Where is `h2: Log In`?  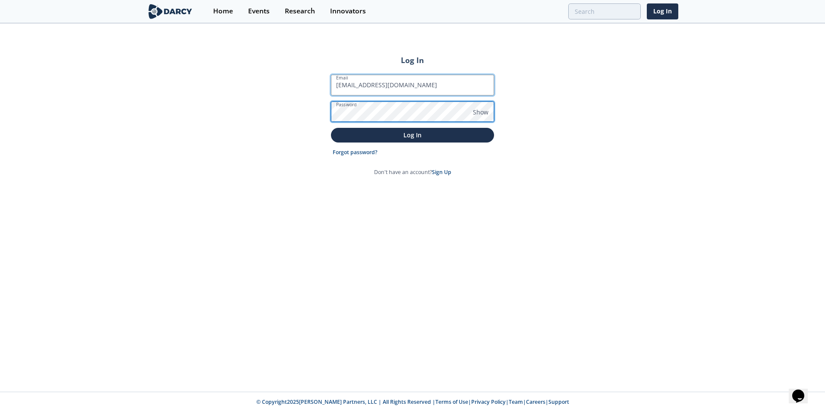
h2: Log In is located at coordinates (413, 60).